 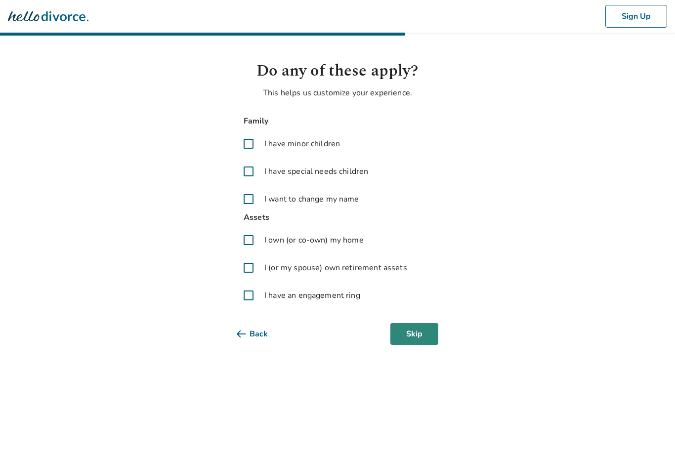 I want to click on button: Sign Up, so click(x=636, y=16).